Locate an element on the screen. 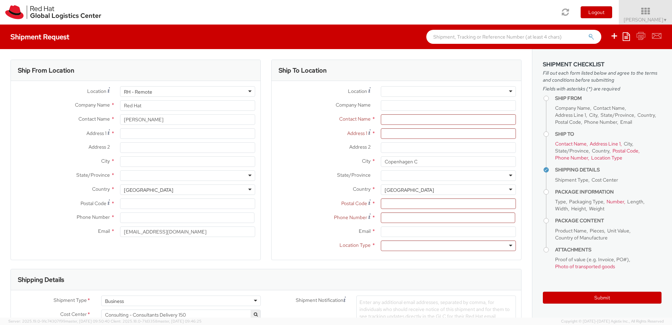  span: Shipment Notification is located at coordinates (320, 300).